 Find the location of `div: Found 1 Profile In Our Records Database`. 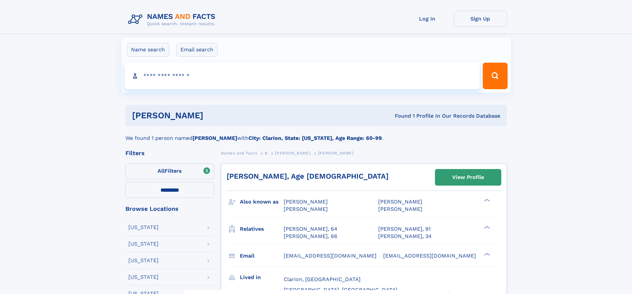

div: Found 1 Profile In Our Records Database is located at coordinates (400, 116).